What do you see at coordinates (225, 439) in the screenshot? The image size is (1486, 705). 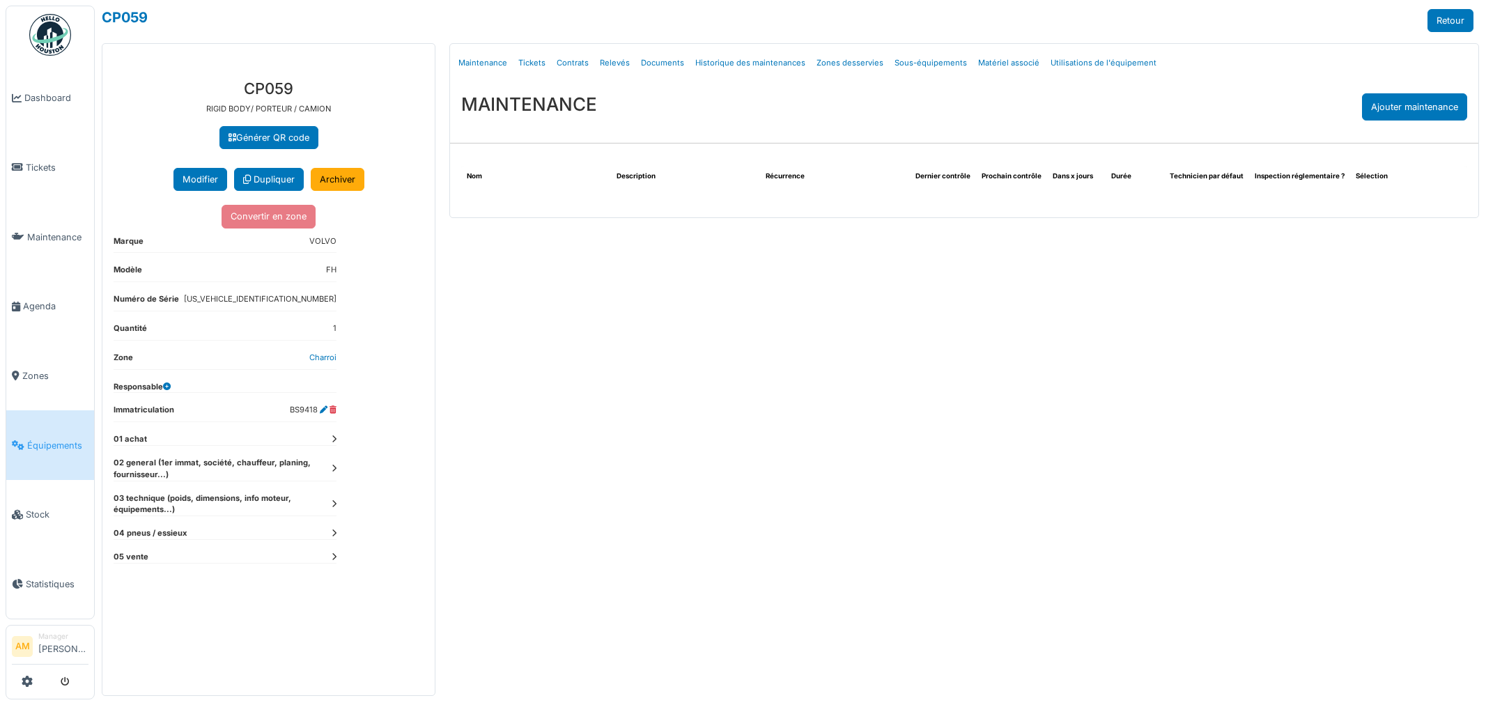 I see `dt: 01 achat` at bounding box center [225, 439].